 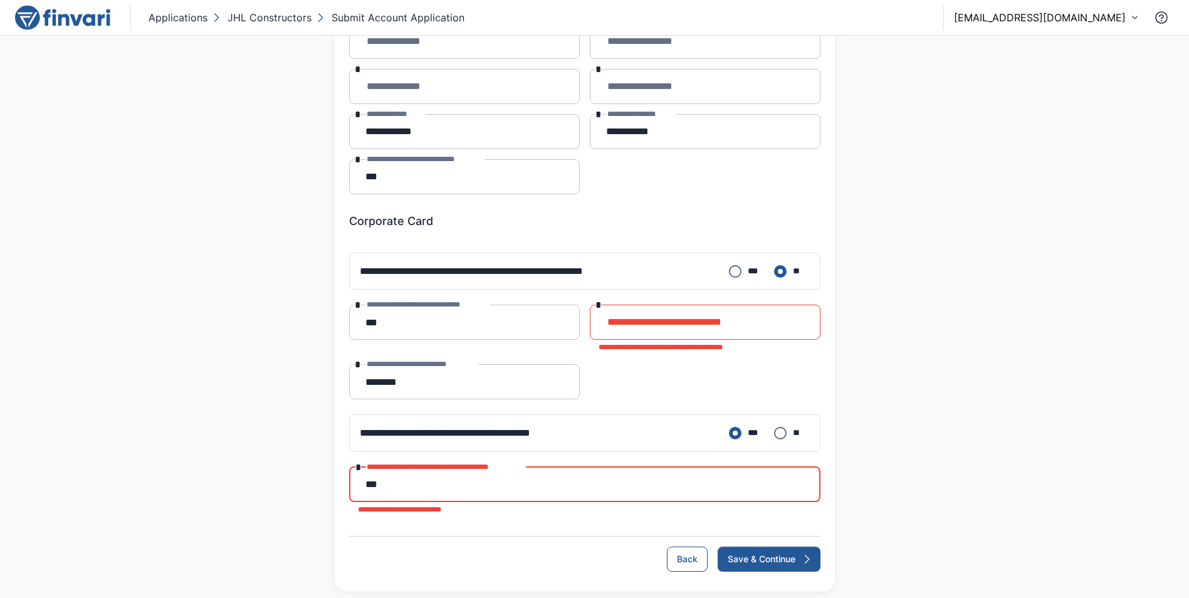 What do you see at coordinates (391, 18) in the screenshot?
I see `button: Submit Account Application` at bounding box center [391, 18].